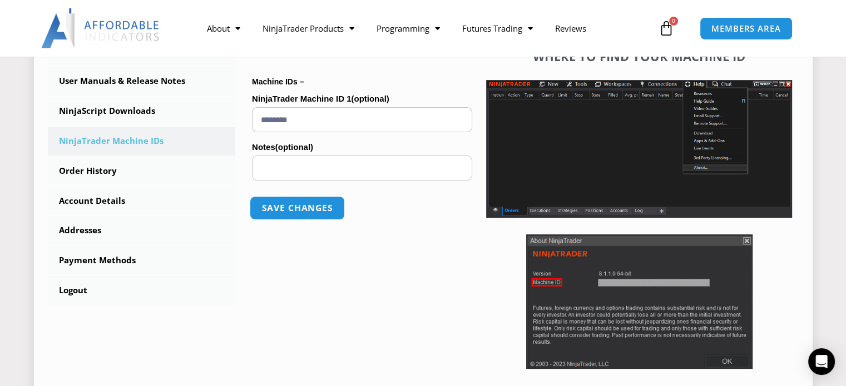  What do you see at coordinates (142, 171) in the screenshot?
I see `nav: Account pages` at bounding box center [142, 171].